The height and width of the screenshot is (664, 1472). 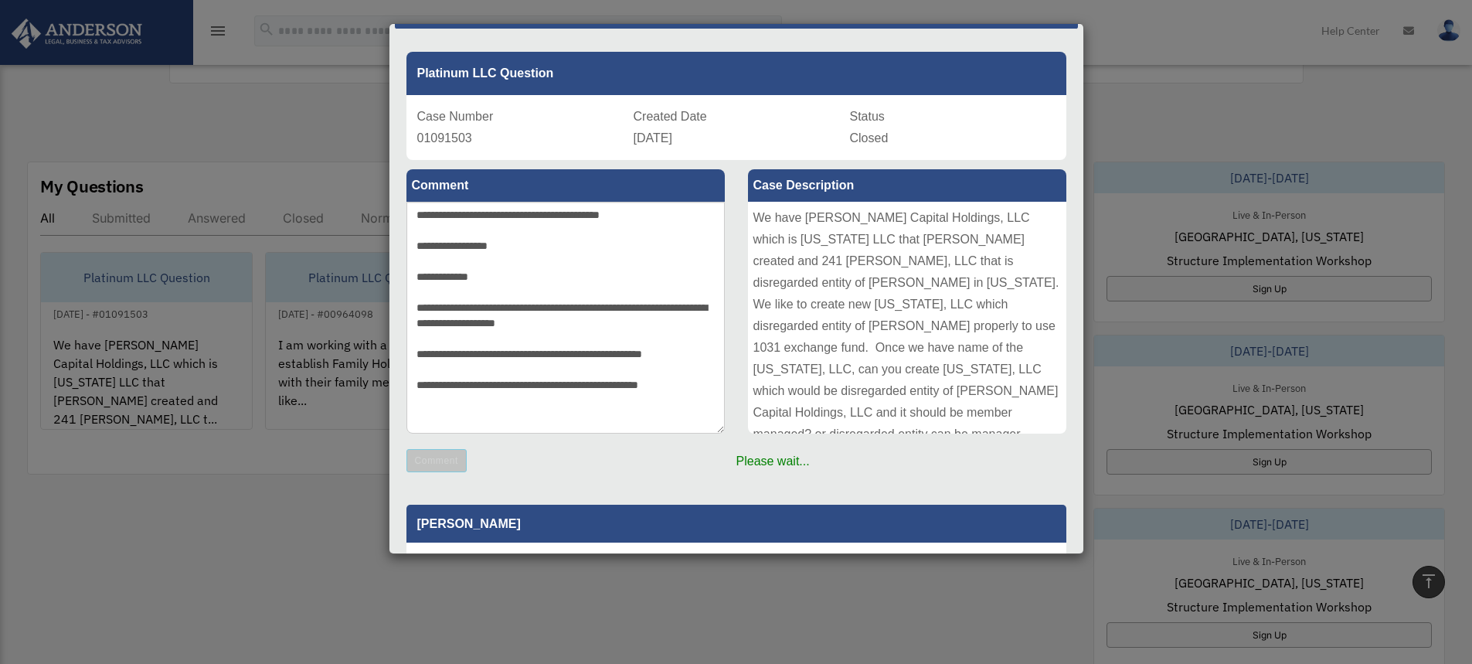 What do you see at coordinates (436, 460) in the screenshot?
I see `button: Comment` at bounding box center [436, 460].